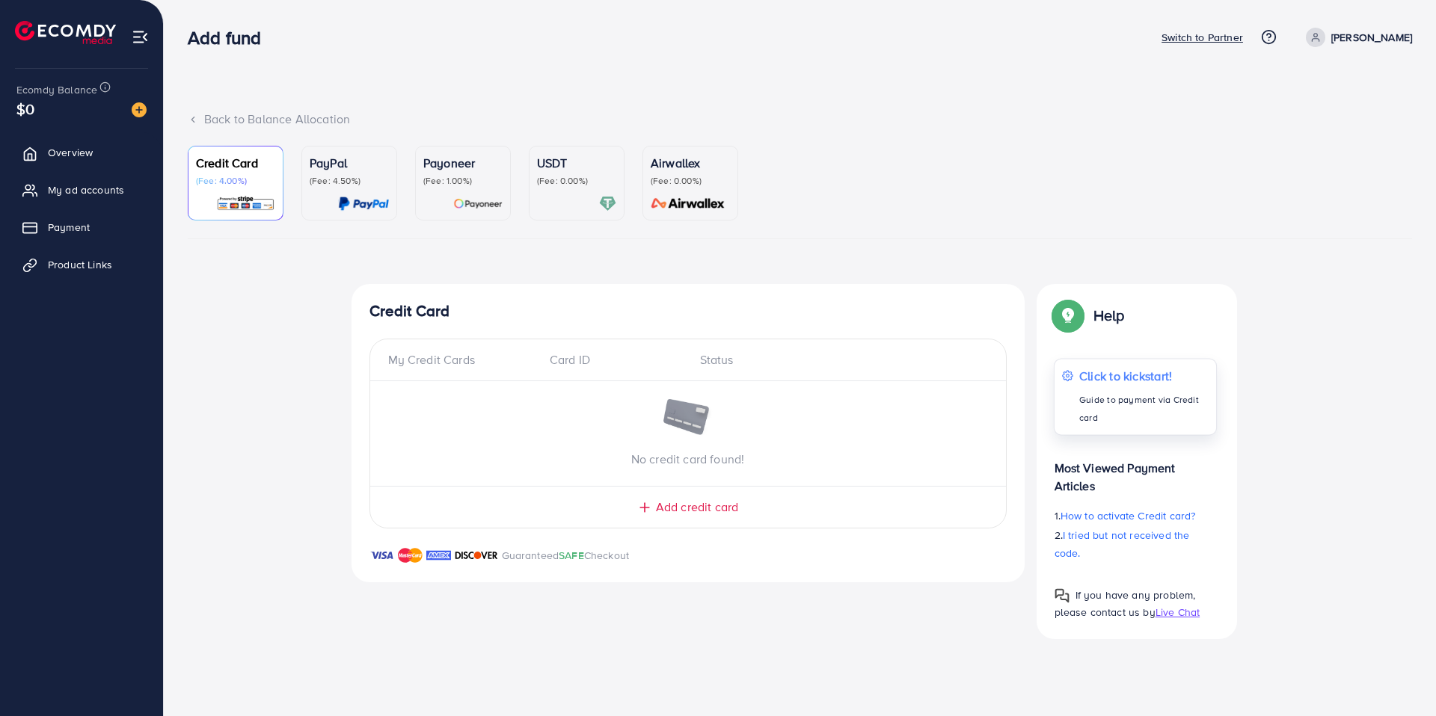  Describe the element at coordinates (69, 227) in the screenshot. I see `span: Payment` at that location.